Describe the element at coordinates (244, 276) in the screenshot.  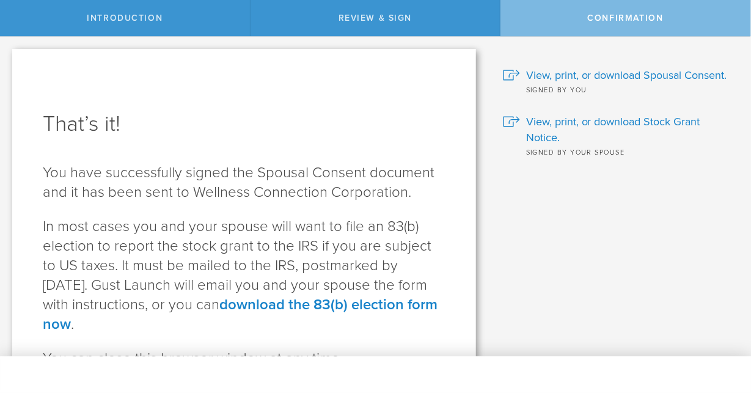
I see `p: In most cases you and your spouse will want to file an 83(b) election to report the stock grant t...` at that location.